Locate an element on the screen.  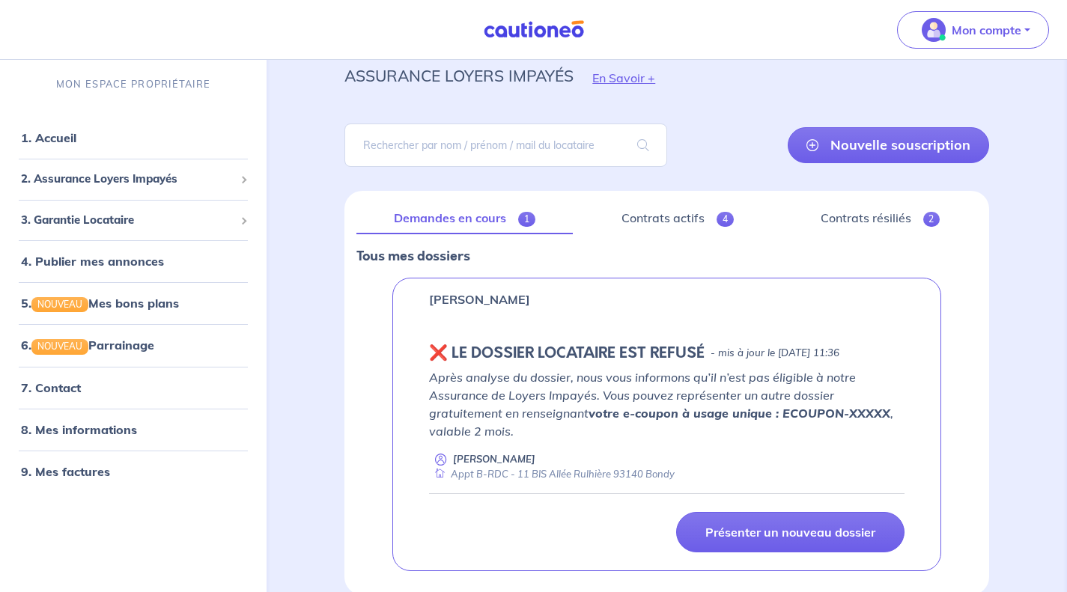
span: search is located at coordinates (643, 145).